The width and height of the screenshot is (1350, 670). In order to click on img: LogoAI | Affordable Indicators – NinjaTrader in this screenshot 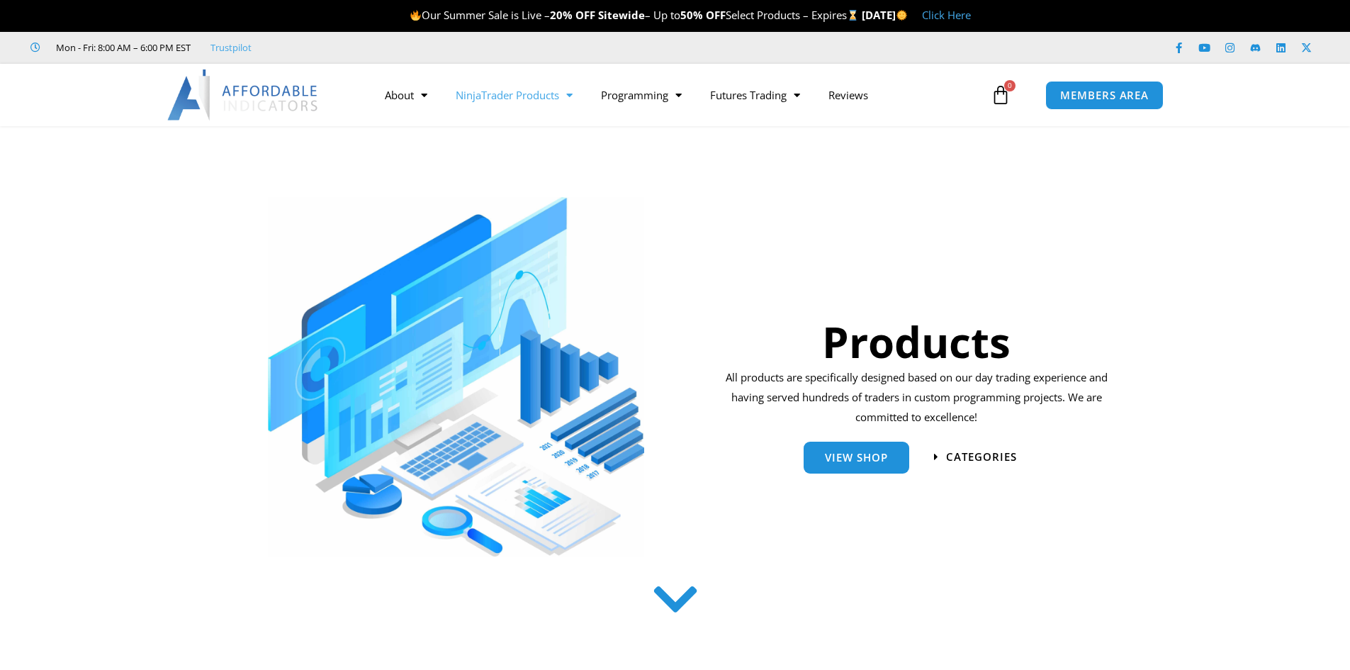, I will do `click(243, 95)`.